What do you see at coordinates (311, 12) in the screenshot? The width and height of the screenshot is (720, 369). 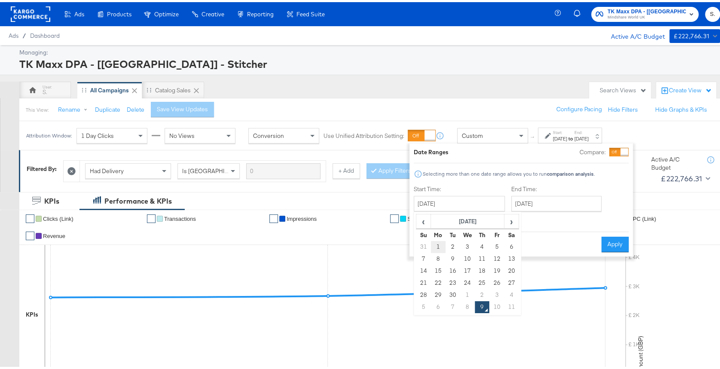 I see `span: Feed Suite` at bounding box center [311, 12].